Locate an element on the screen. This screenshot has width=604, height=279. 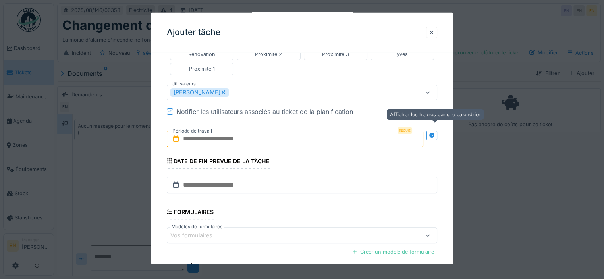
div: Proximité 1 is located at coordinates (202, 69).